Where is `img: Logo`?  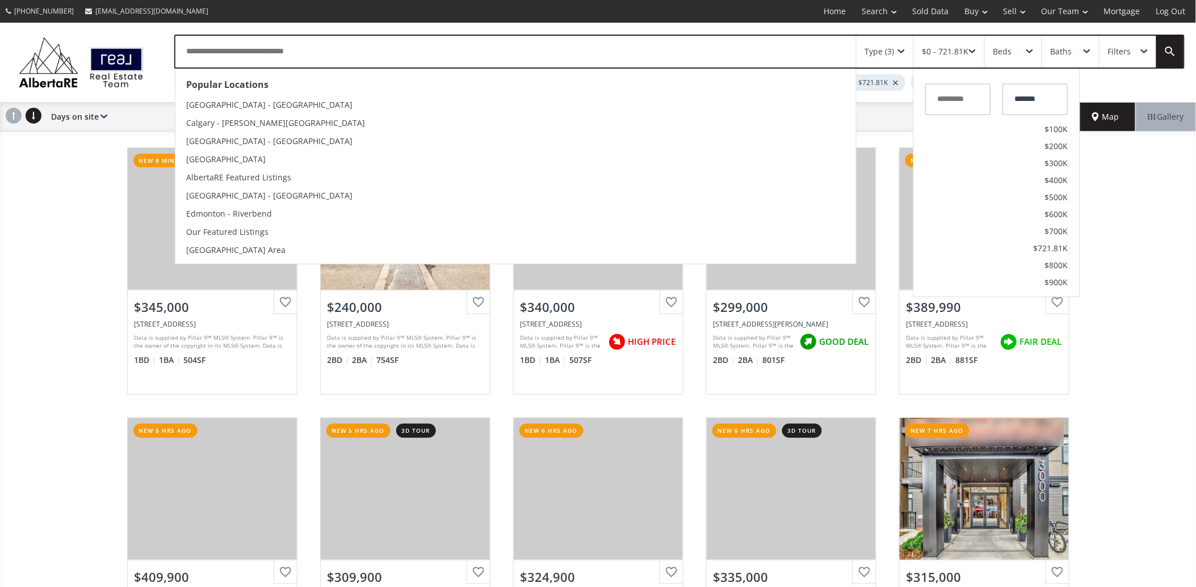 img: Logo is located at coordinates (81, 62).